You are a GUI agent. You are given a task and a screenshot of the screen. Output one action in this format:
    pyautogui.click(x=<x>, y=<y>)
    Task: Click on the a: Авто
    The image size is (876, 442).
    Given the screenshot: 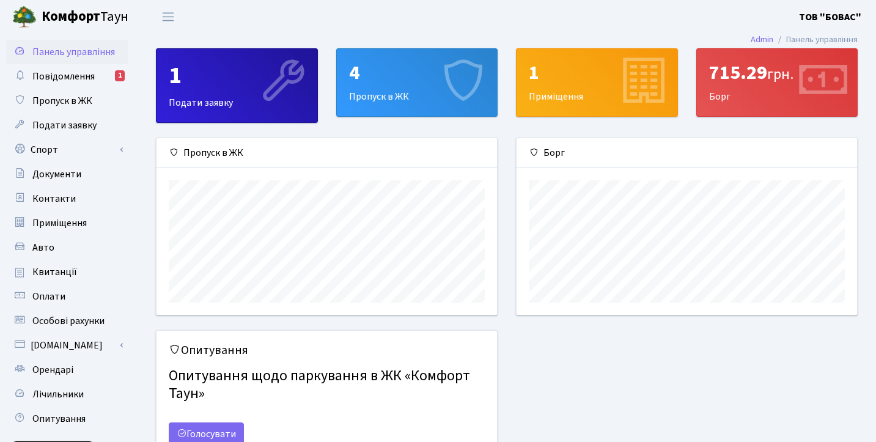 What is the action you would take?
    pyautogui.click(x=67, y=248)
    